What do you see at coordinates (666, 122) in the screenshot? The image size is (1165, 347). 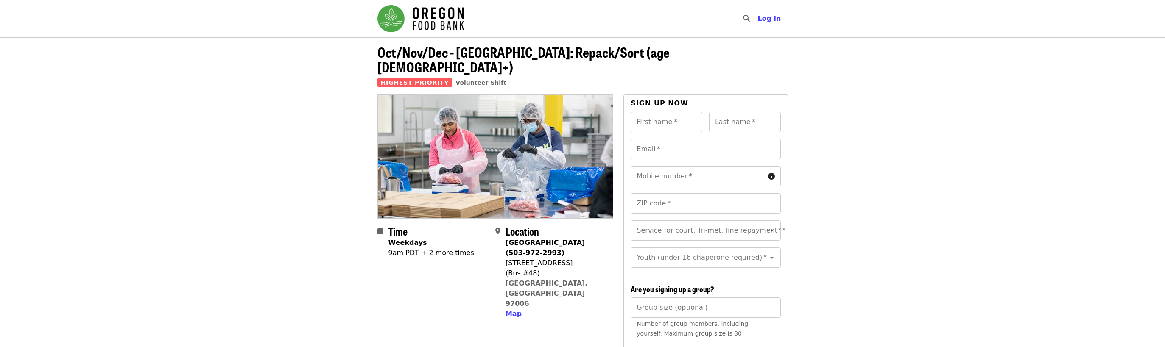 I see `input: First name` at bounding box center [666, 122].